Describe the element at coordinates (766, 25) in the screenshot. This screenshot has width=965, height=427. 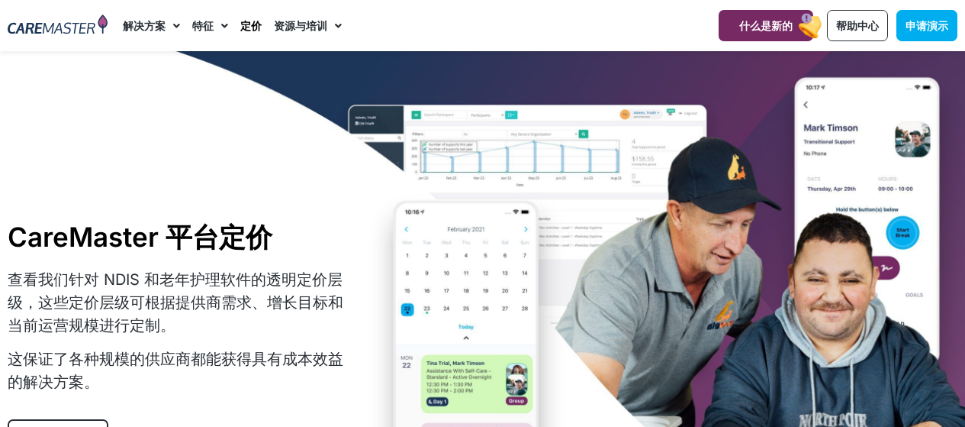
I see `a: 什么是新的` at that location.